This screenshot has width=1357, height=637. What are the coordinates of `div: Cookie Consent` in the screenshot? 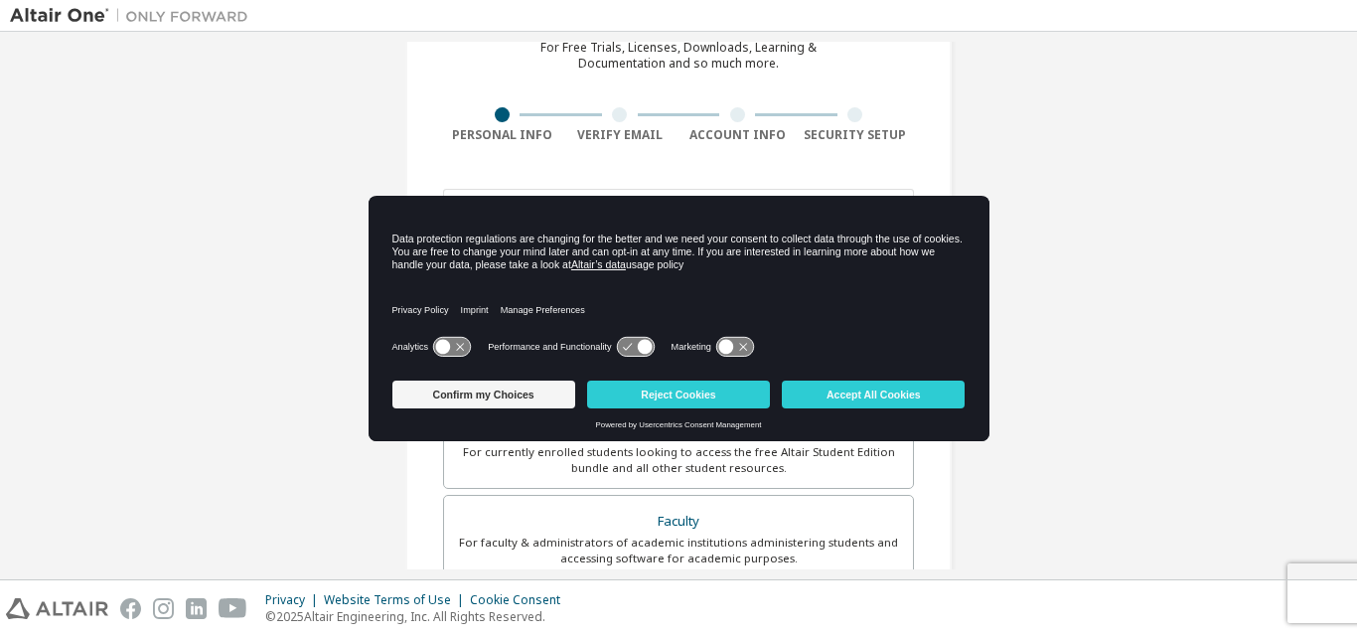 It's located at (520, 600).